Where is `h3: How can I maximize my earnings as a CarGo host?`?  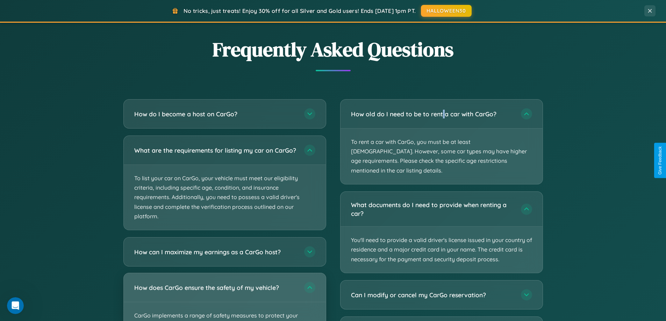
h3: How can I maximize my earnings as a CarGo host? is located at coordinates (216, 252).